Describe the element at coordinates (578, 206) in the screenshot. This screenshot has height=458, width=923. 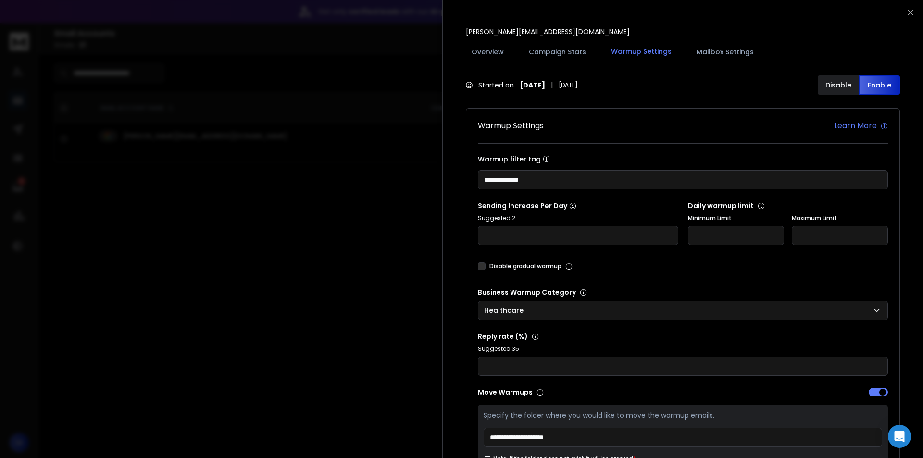
I see `p: Sending Increase Per Day` at that location.